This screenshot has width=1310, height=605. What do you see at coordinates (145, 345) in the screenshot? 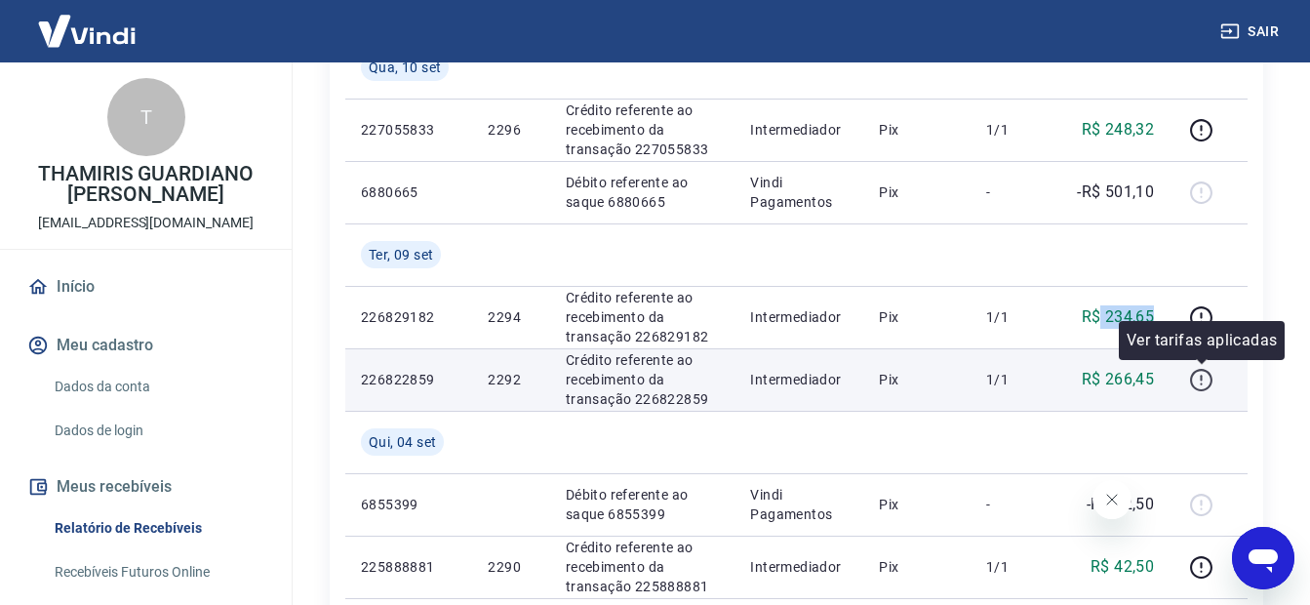
I see `button: Meu cadastro` at bounding box center [145, 345].